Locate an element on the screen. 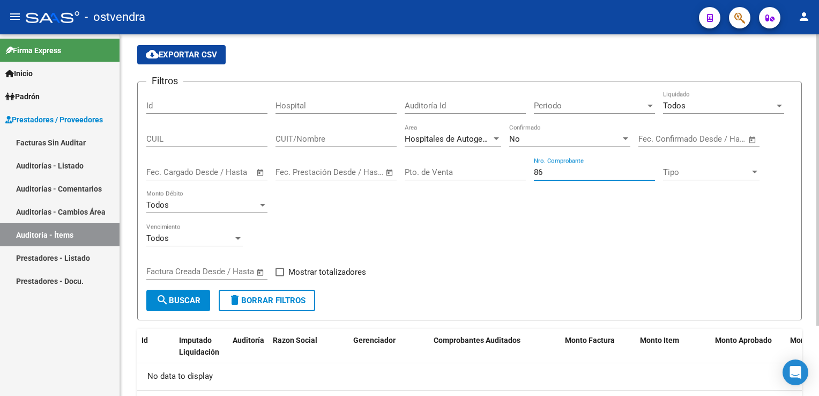  div: Open Intercom Messenger is located at coordinates (796, 372).